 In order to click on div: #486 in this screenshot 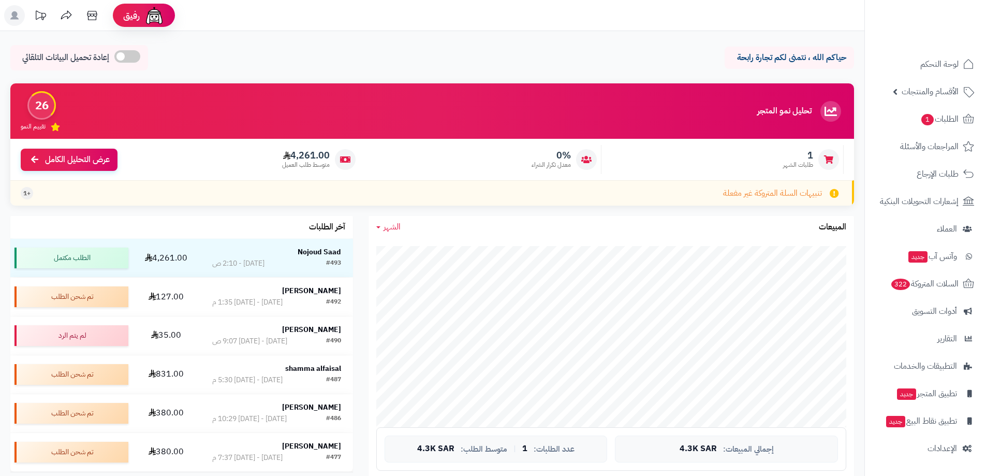, I will do `click(333, 419)`.